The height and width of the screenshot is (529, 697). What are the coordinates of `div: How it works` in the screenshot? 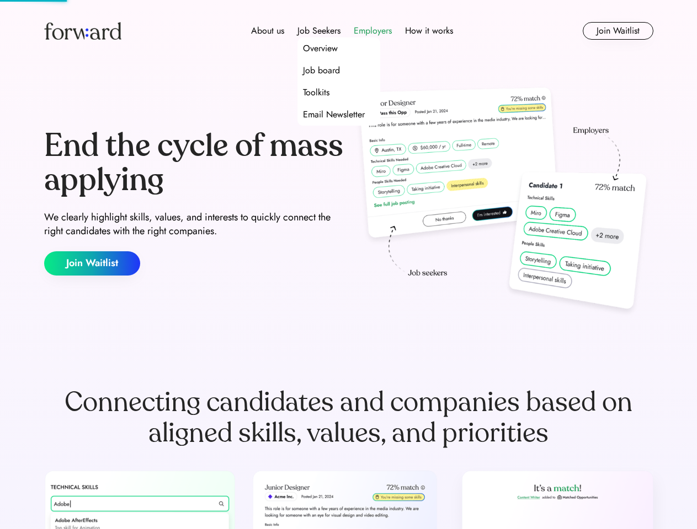 It's located at (429, 31).